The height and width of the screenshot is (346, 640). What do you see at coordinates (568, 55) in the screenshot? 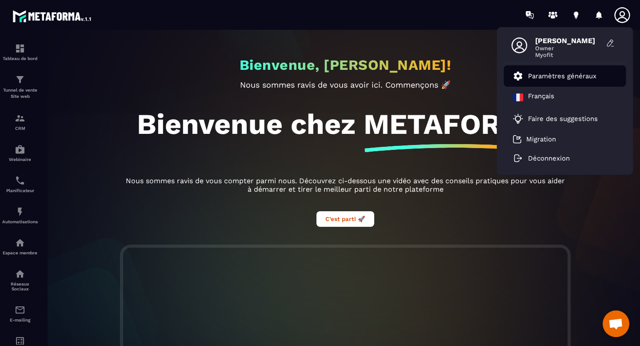
I see `span: Myofit` at bounding box center [568, 55].